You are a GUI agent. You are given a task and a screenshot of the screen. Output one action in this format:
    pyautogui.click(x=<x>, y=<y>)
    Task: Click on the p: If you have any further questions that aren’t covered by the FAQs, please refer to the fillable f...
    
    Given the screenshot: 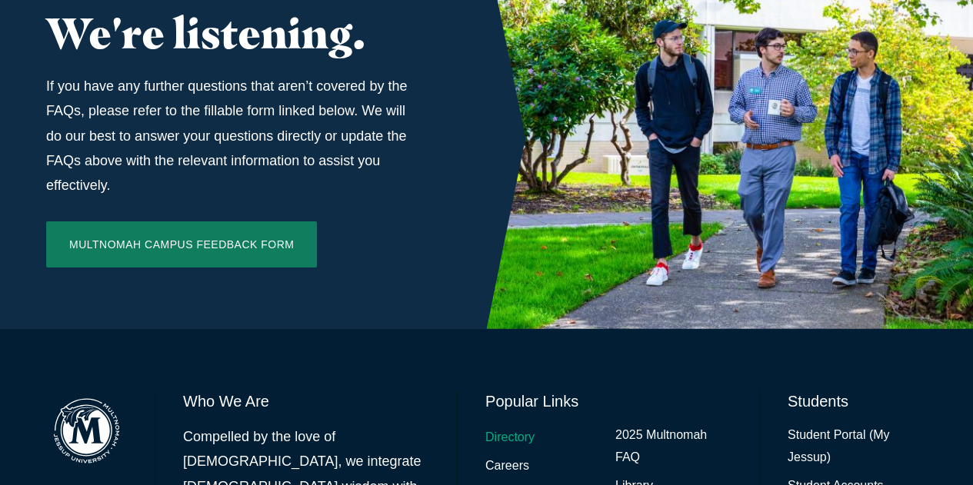 What is the action you would take?
    pyautogui.click(x=228, y=136)
    